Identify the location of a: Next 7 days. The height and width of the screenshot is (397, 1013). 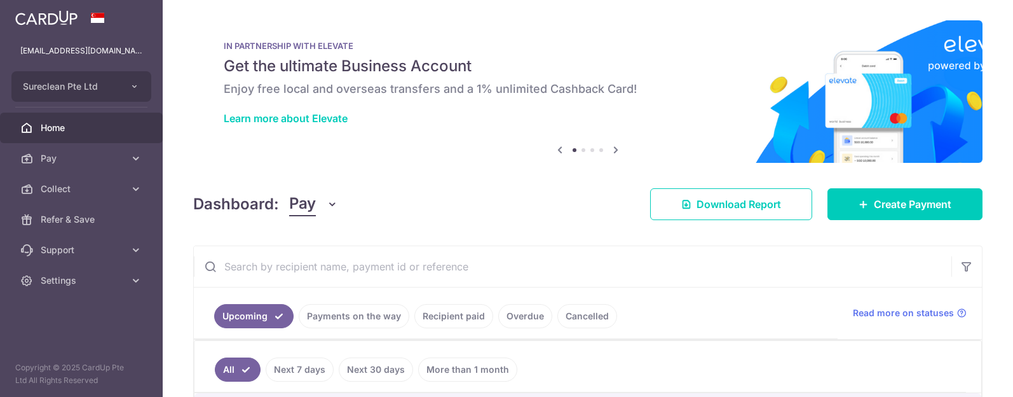
(299, 369).